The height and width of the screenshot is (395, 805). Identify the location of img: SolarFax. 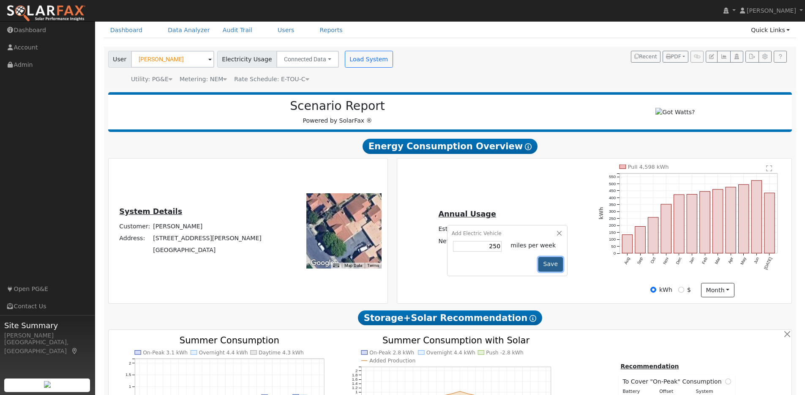
(46, 14).